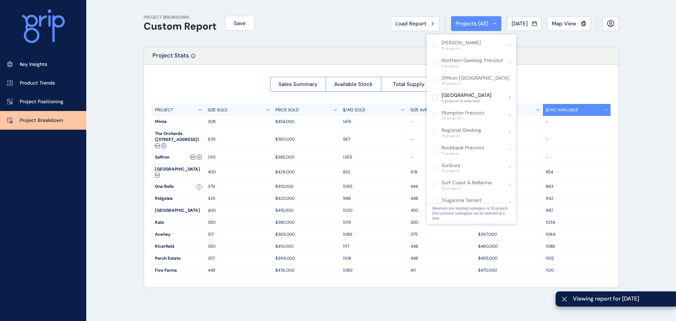  What do you see at coordinates (287, 110) in the screenshot?
I see `p: PRICE SOLD` at bounding box center [287, 110].